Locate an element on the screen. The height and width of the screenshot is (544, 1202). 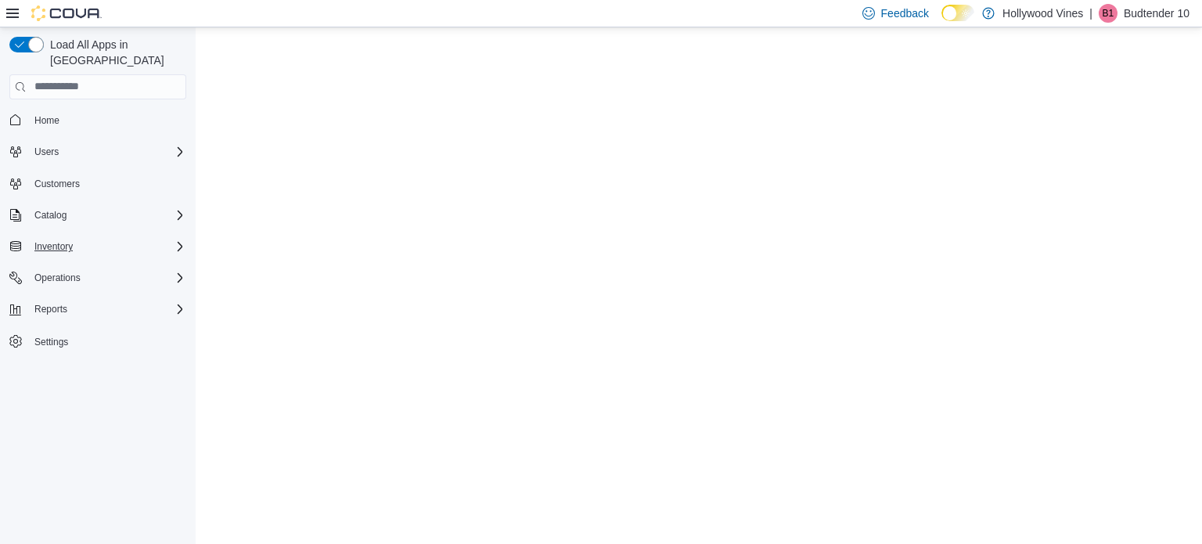
input: Dark Mode is located at coordinates (958, 13).